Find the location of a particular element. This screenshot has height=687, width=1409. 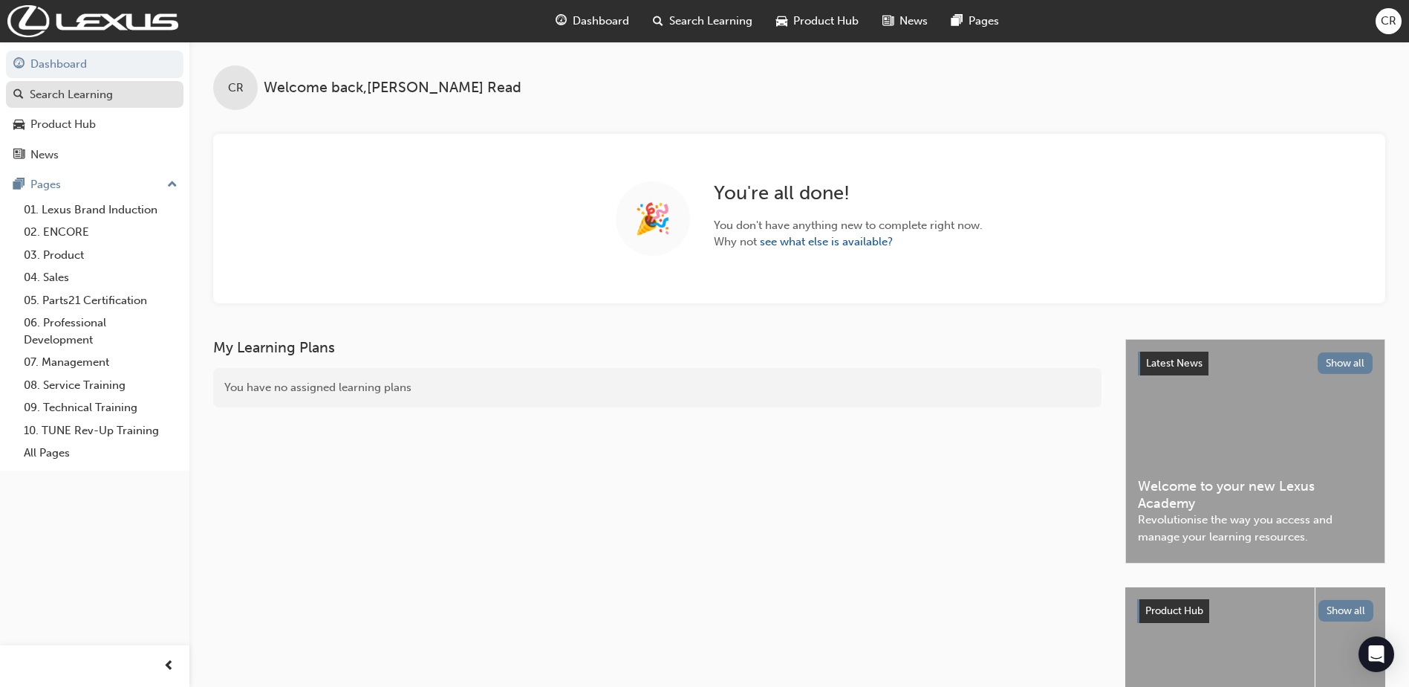

a: Trak is located at coordinates (93, 21).